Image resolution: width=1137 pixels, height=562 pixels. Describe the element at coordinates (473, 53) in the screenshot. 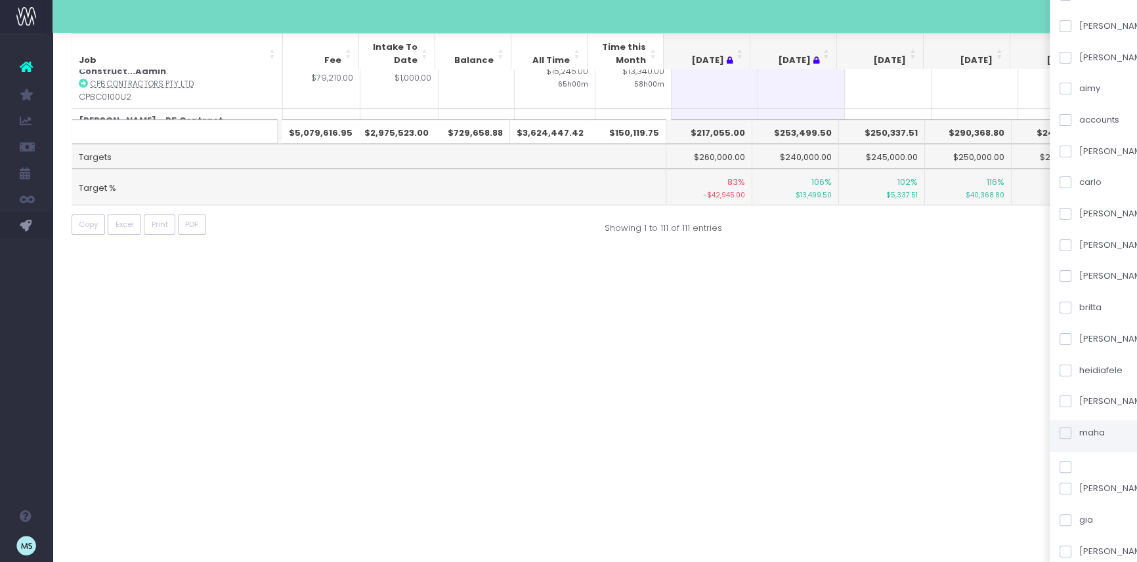

I see `th: Balance: activate to sort column ascending` at that location.